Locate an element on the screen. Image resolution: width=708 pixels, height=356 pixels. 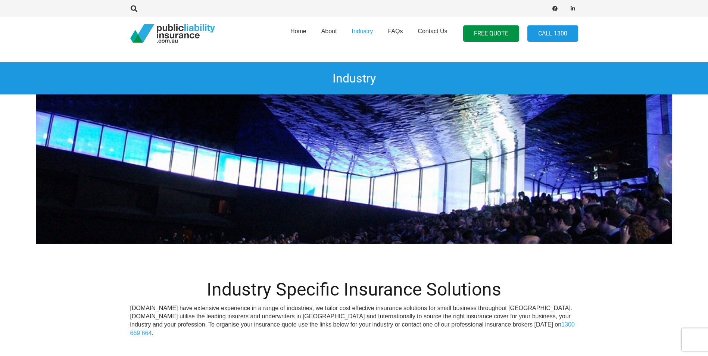
a: pli_logotransparent is located at coordinates (172, 34).